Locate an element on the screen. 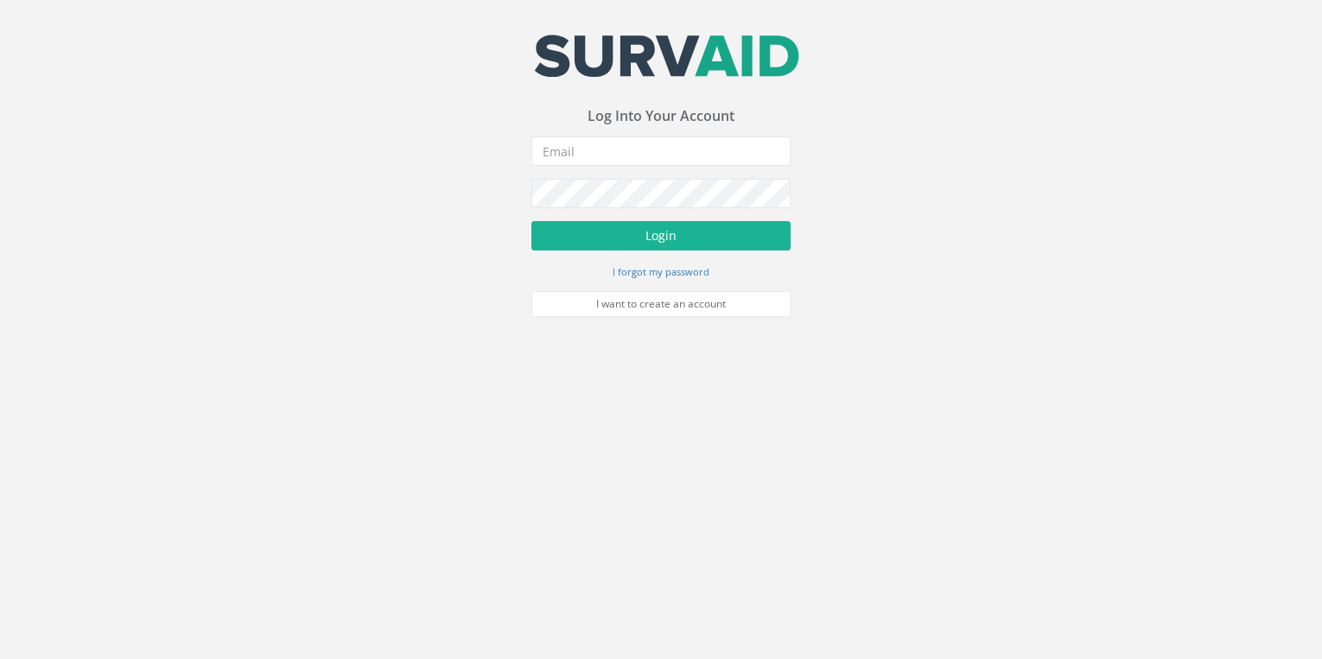 The image size is (1322, 659). input: Email is located at coordinates (661, 151).